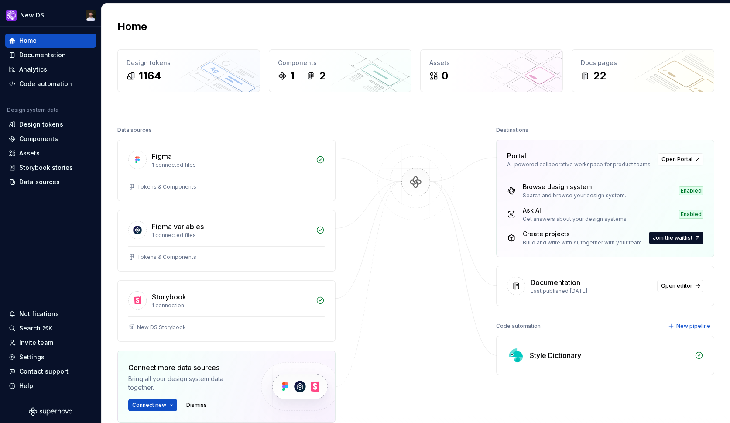  What do you see at coordinates (187, 367) in the screenshot?
I see `div: Connect more data sources` at bounding box center [187, 367].